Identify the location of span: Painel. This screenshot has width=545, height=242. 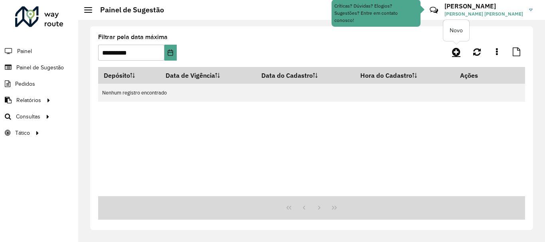
(24, 51).